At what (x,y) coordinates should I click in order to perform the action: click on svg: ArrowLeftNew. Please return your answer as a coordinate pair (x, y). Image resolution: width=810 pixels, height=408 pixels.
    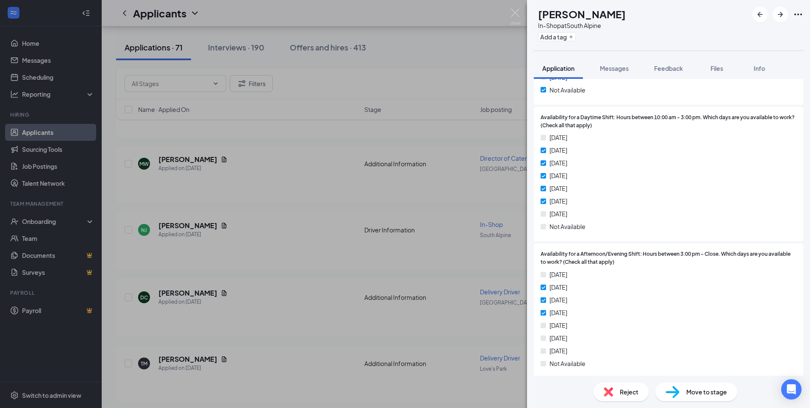
    Looking at the image, I should click on (760, 14).